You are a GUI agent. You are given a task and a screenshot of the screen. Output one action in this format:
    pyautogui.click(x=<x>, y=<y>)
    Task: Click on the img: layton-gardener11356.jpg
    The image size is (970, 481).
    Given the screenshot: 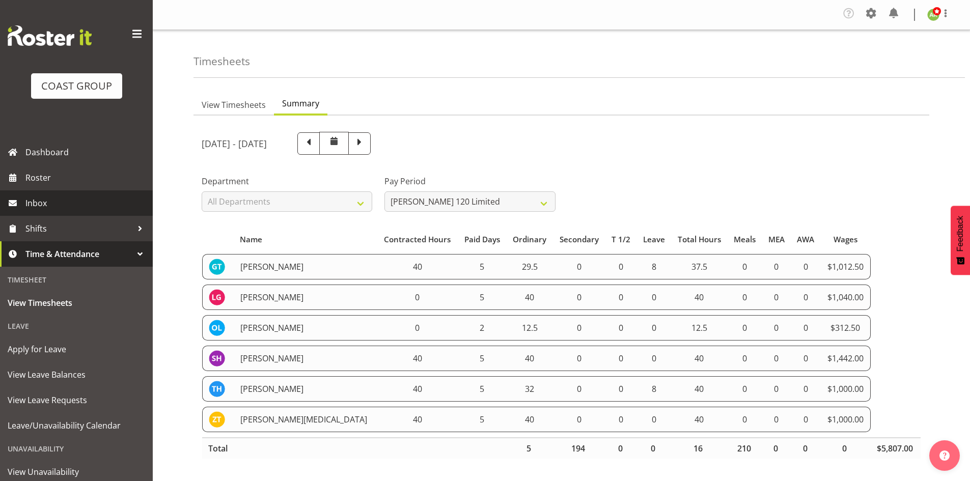 What is the action you would take?
    pyautogui.click(x=217, y=297)
    